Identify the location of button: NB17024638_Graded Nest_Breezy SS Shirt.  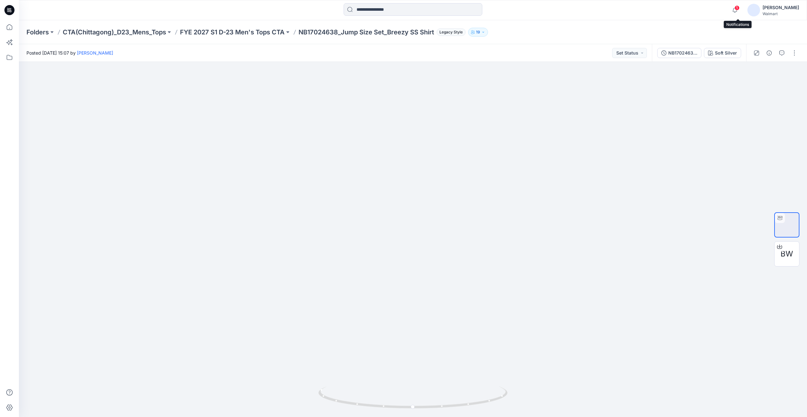
(679, 53).